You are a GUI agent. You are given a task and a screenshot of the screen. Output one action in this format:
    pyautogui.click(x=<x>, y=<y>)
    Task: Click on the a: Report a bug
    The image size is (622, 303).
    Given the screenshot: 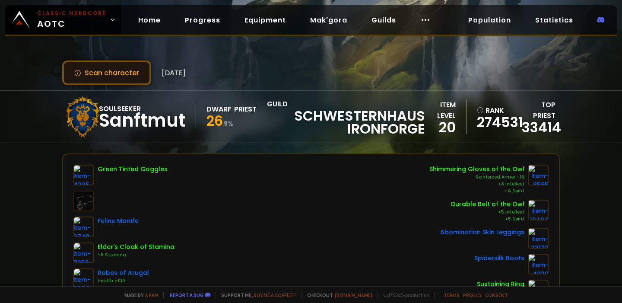 What is the action you would take?
    pyautogui.click(x=187, y=295)
    